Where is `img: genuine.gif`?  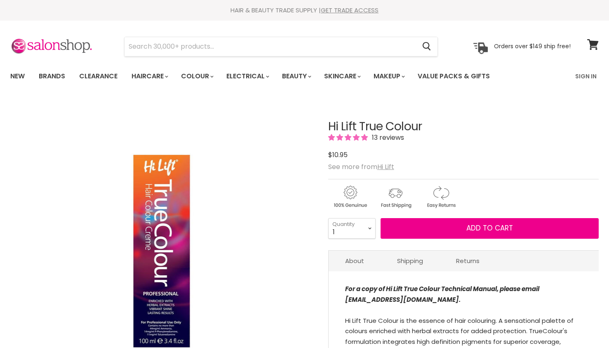
img: genuine.gif is located at coordinates (350, 197).